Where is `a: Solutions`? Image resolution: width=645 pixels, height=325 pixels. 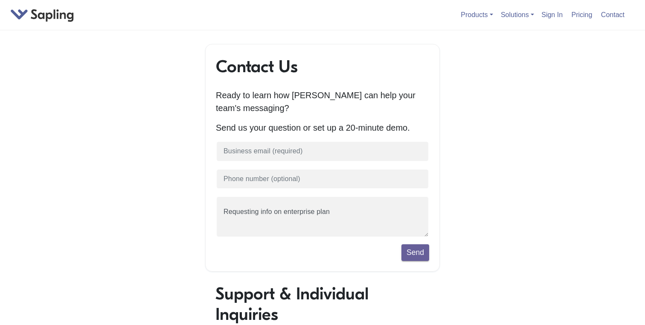
a: Solutions is located at coordinates (517, 15).